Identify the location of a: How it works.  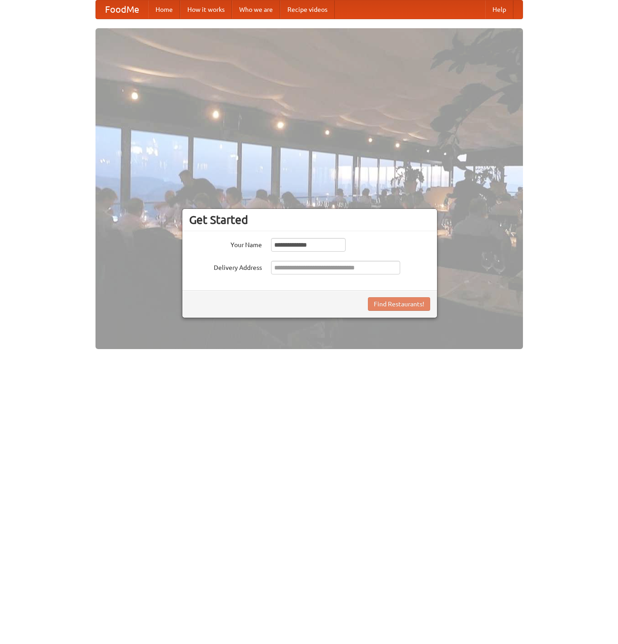
(206, 10).